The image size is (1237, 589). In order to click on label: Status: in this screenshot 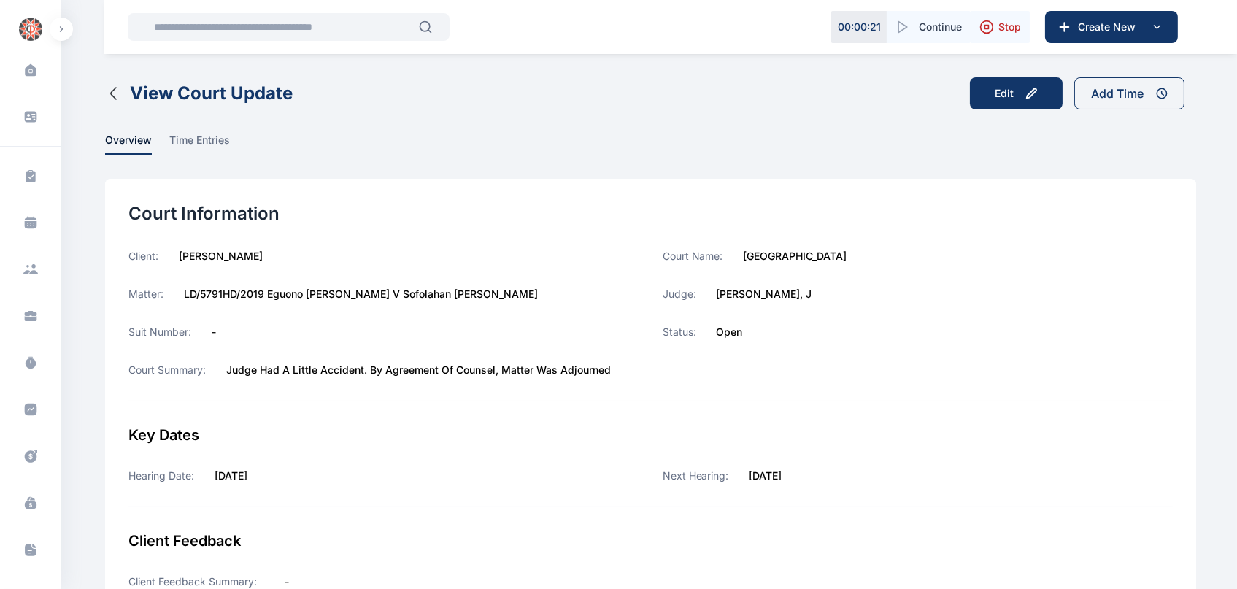, I will do `click(680, 332)`.